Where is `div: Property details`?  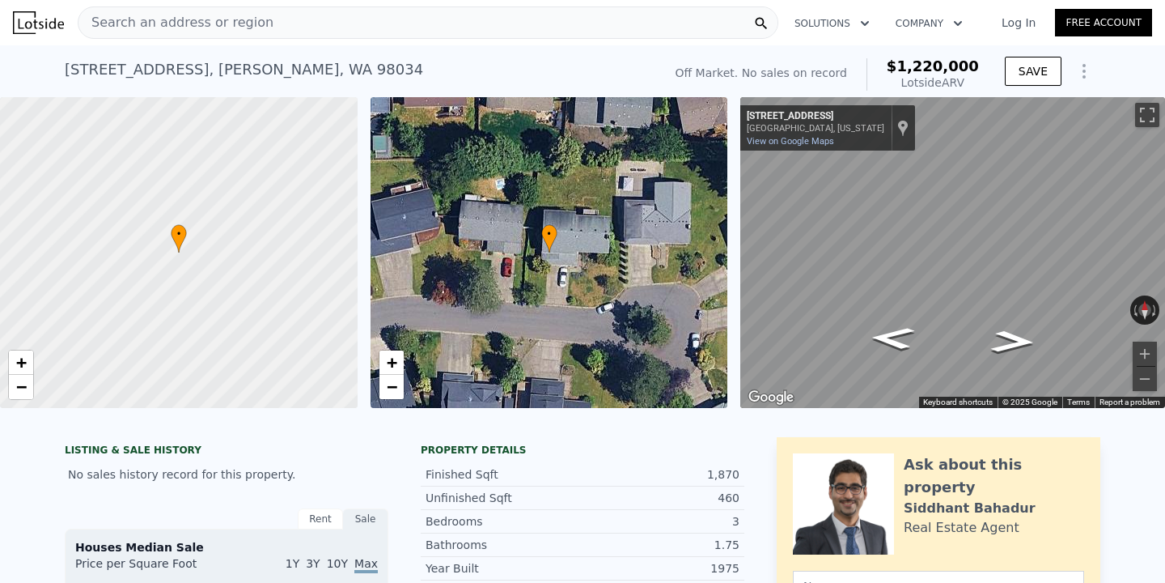 div: Property details is located at coordinates (583, 450).